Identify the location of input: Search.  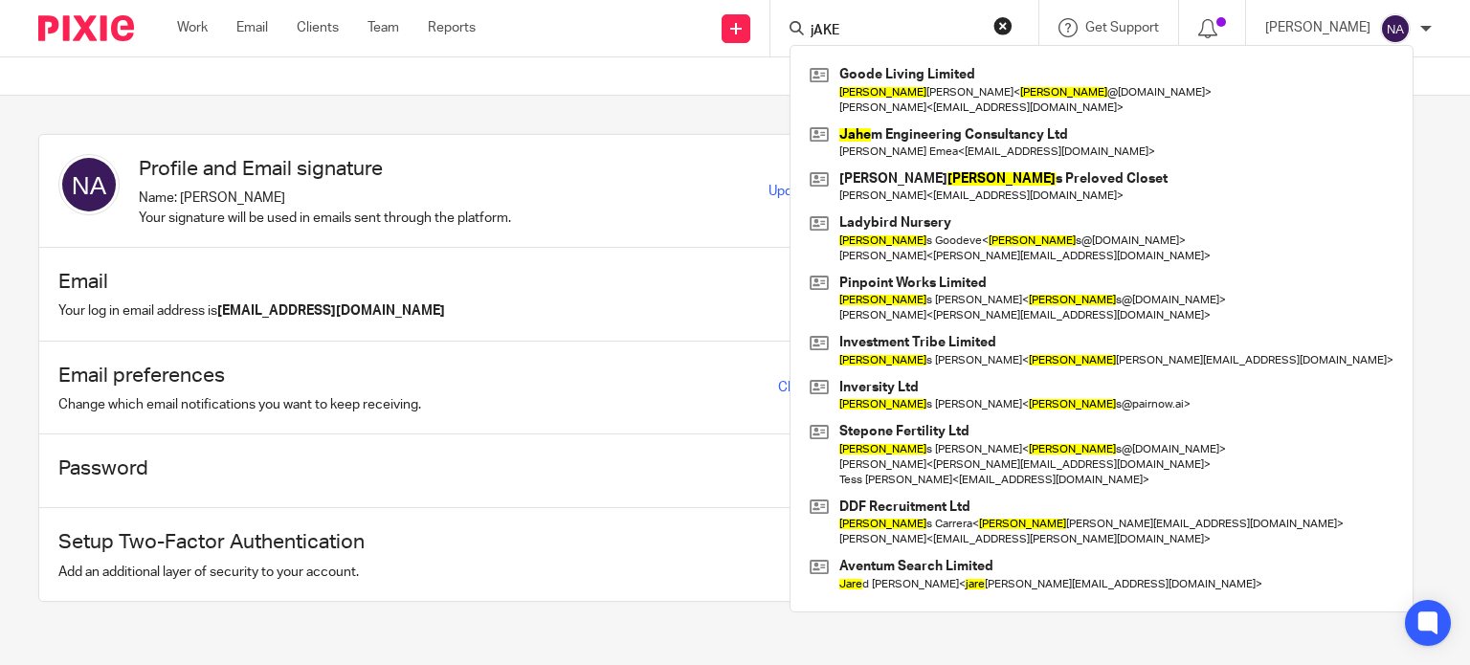
(895, 32).